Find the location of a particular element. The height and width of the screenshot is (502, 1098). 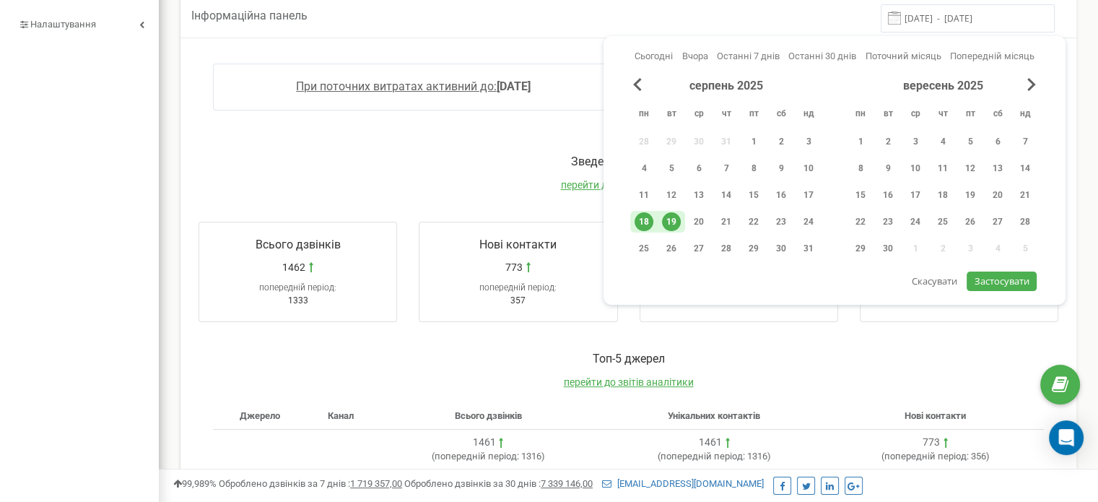

div: чт 21 серп 2025 р. is located at coordinates (726, 222).